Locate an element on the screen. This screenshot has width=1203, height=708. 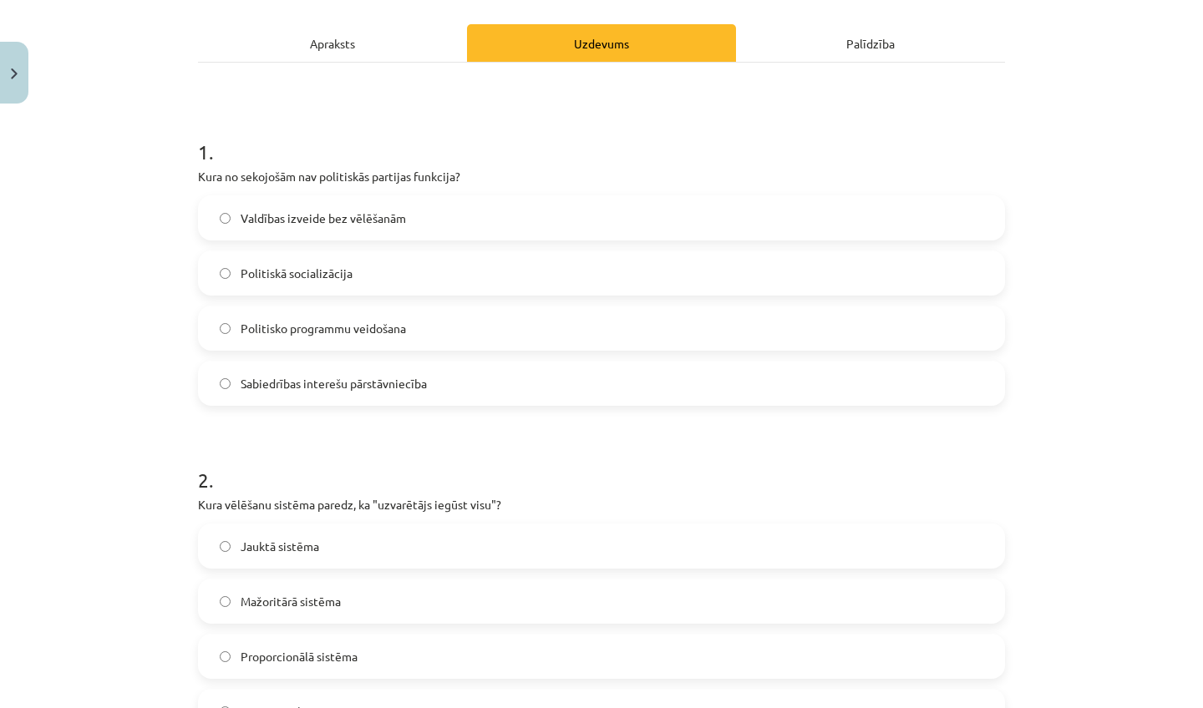
div: Uzdevums is located at coordinates (601, 43).